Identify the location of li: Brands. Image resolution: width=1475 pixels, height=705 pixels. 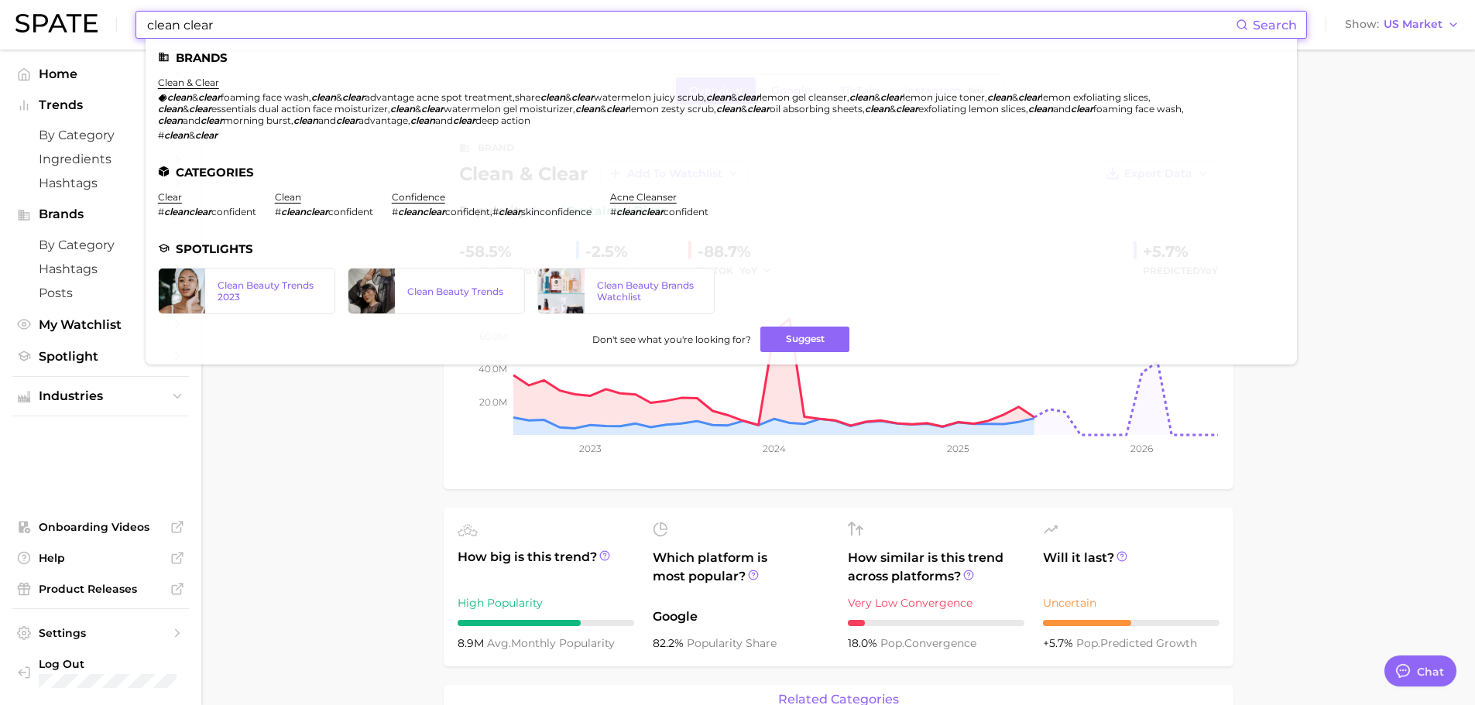
(721, 57).